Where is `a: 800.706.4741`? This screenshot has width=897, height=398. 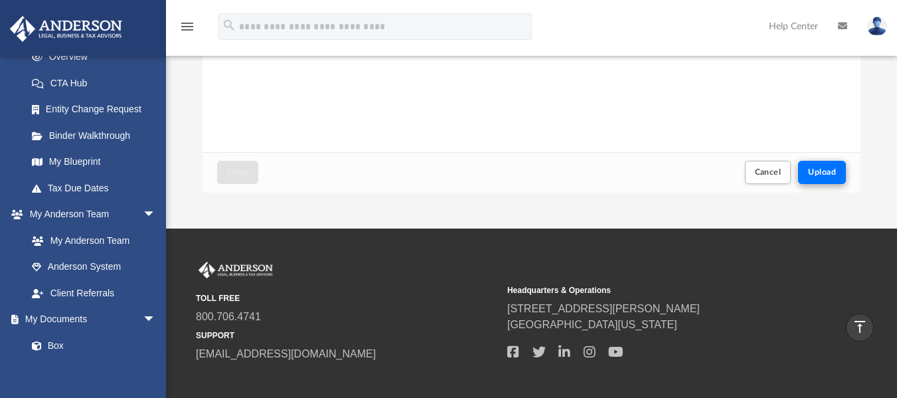 a: 800.706.4741 is located at coordinates (228, 316).